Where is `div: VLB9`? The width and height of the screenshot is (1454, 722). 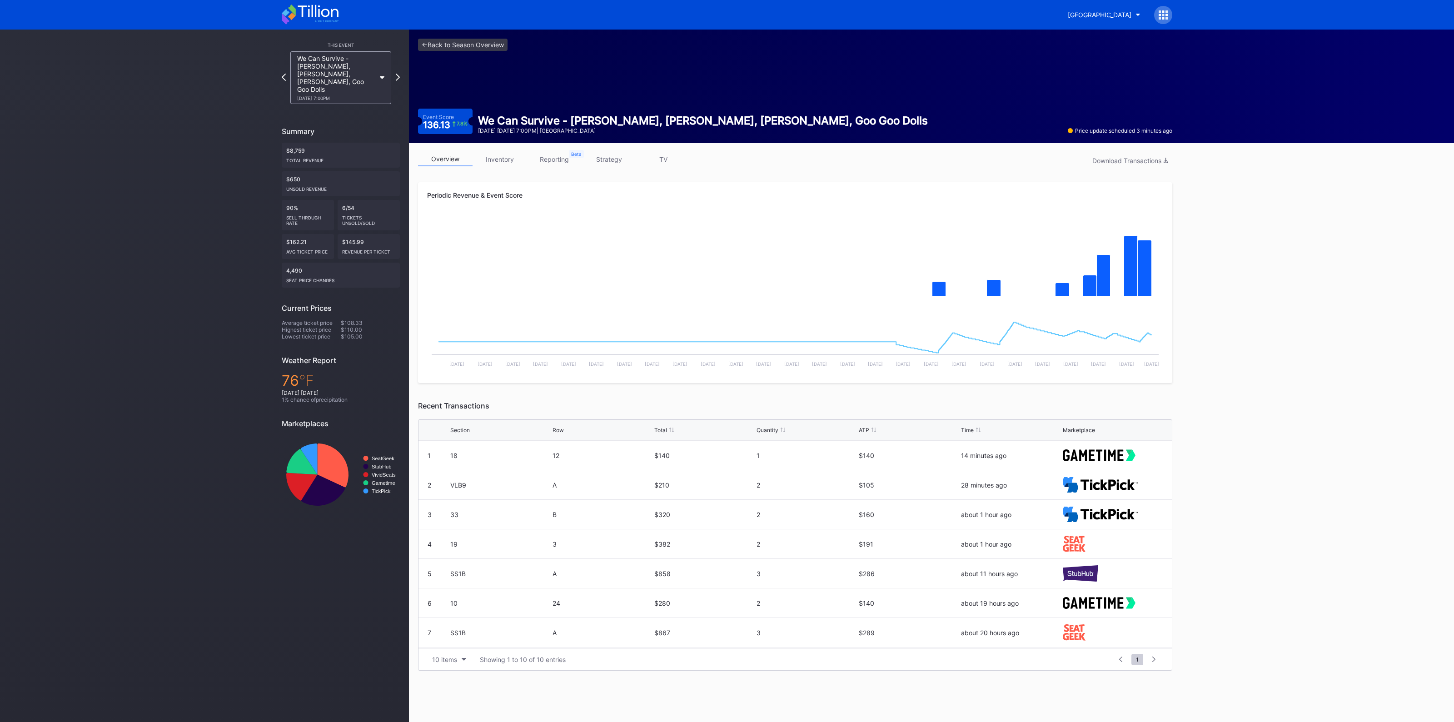 div: VLB9 is located at coordinates (500, 485).